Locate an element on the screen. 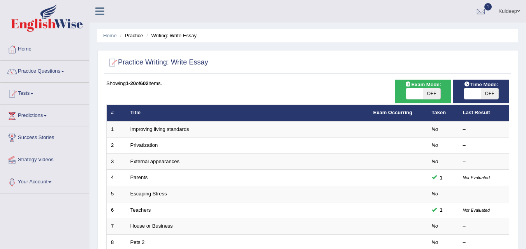 The width and height of the screenshot is (526, 249). div: Show exams occurring in exams is located at coordinates (423, 91).